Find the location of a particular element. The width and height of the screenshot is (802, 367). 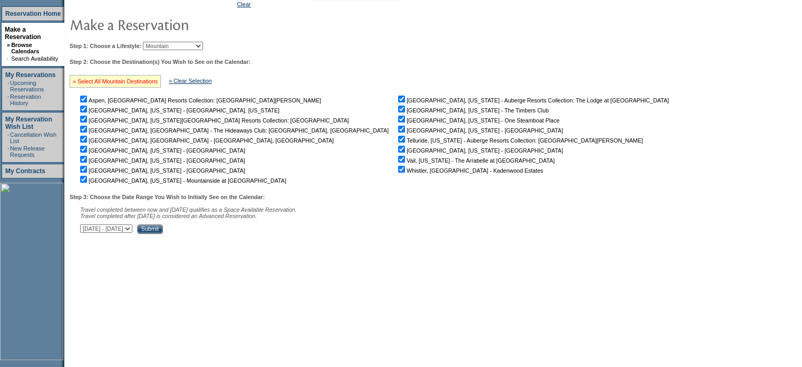

a: Cancellation Wish List is located at coordinates (33, 138).